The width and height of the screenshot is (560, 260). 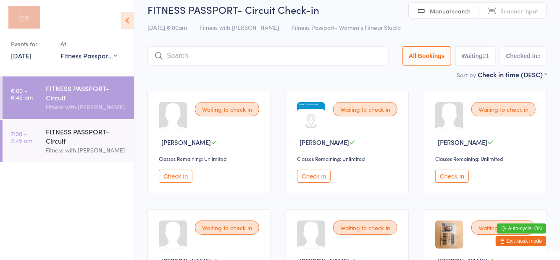 I want to click on time: 6:00 - 6:45 am, so click(x=22, y=94).